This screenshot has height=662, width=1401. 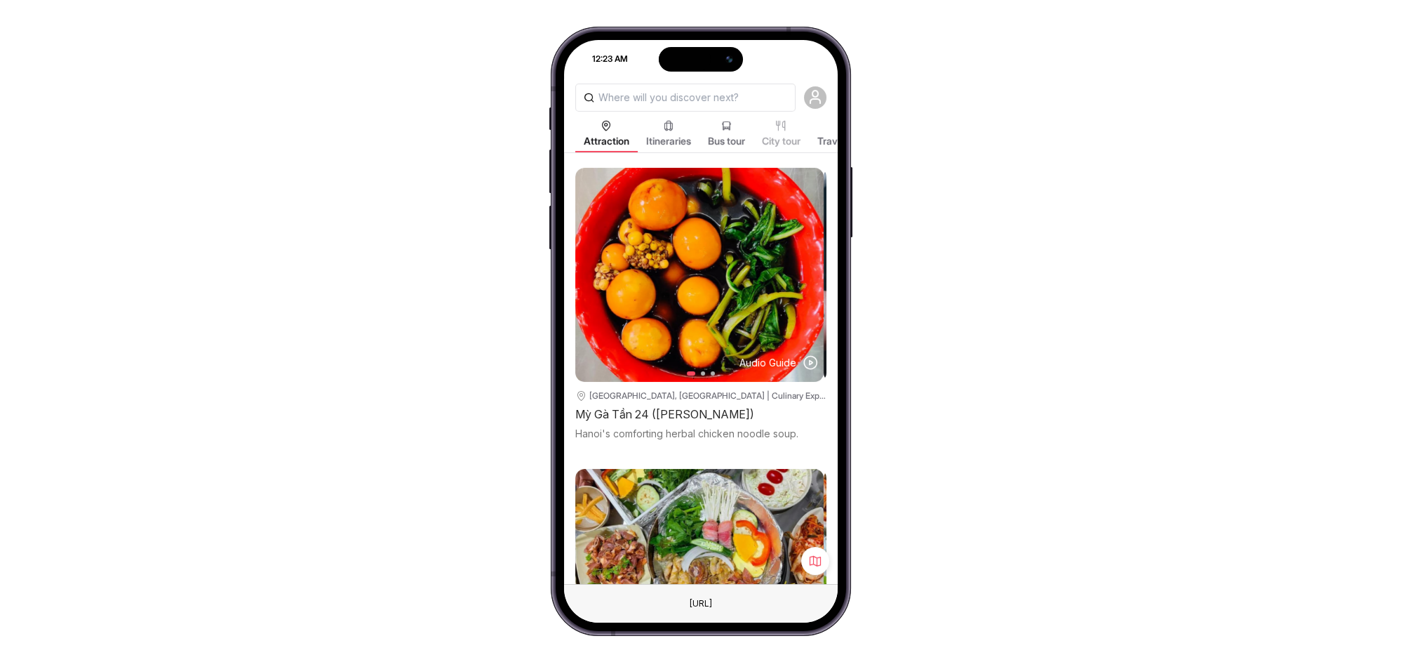 I want to click on button: 2, so click(x=703, y=373).